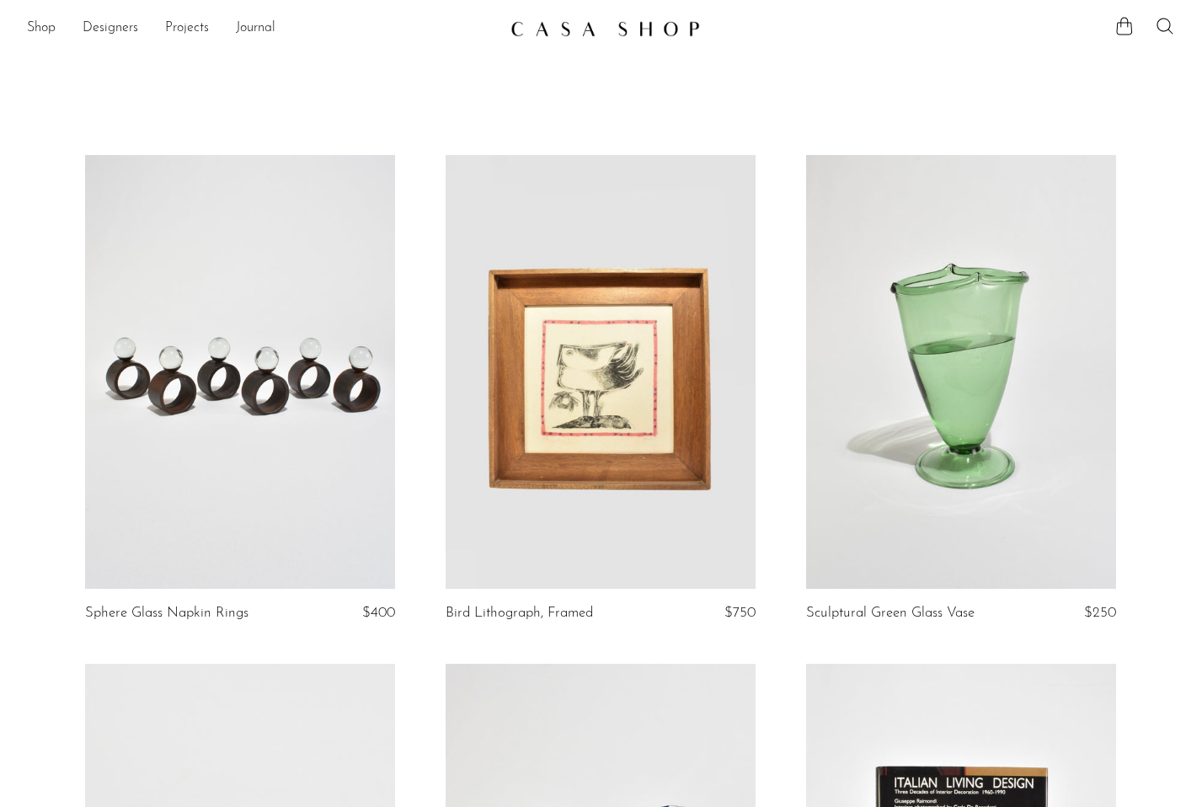 This screenshot has width=1202, height=807. Describe the element at coordinates (740, 612) in the screenshot. I see `span: $750` at that location.